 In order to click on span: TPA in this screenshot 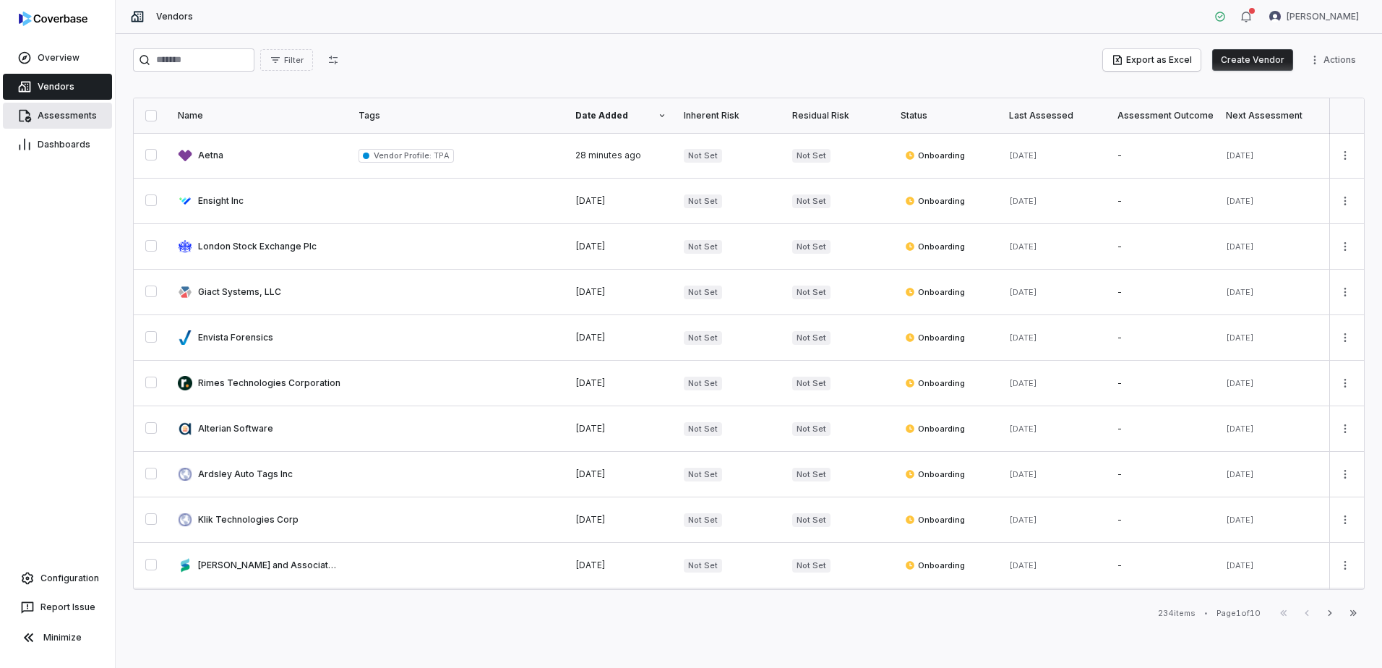, I will do `click(440, 155)`.